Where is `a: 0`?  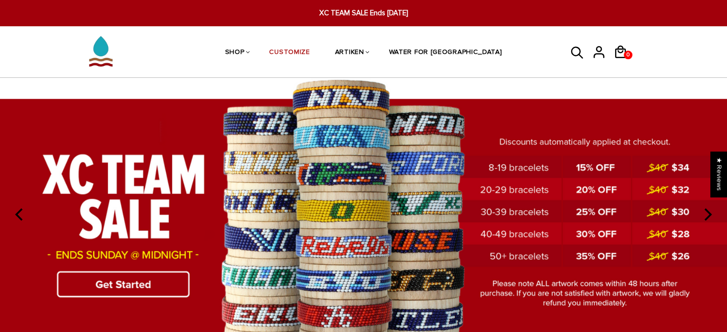 a: 0 is located at coordinates (624, 63).